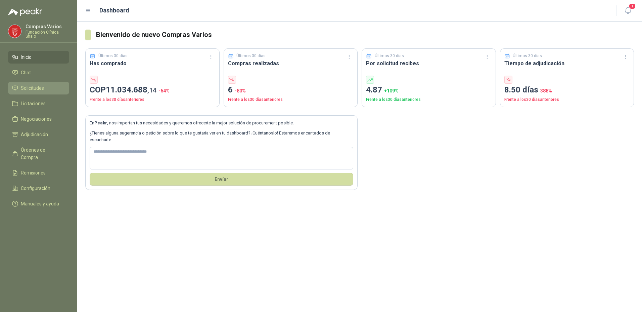  Describe the element at coordinates (567, 63) in the screenshot. I see `h3: Tiempo de adjudicación` at that location.